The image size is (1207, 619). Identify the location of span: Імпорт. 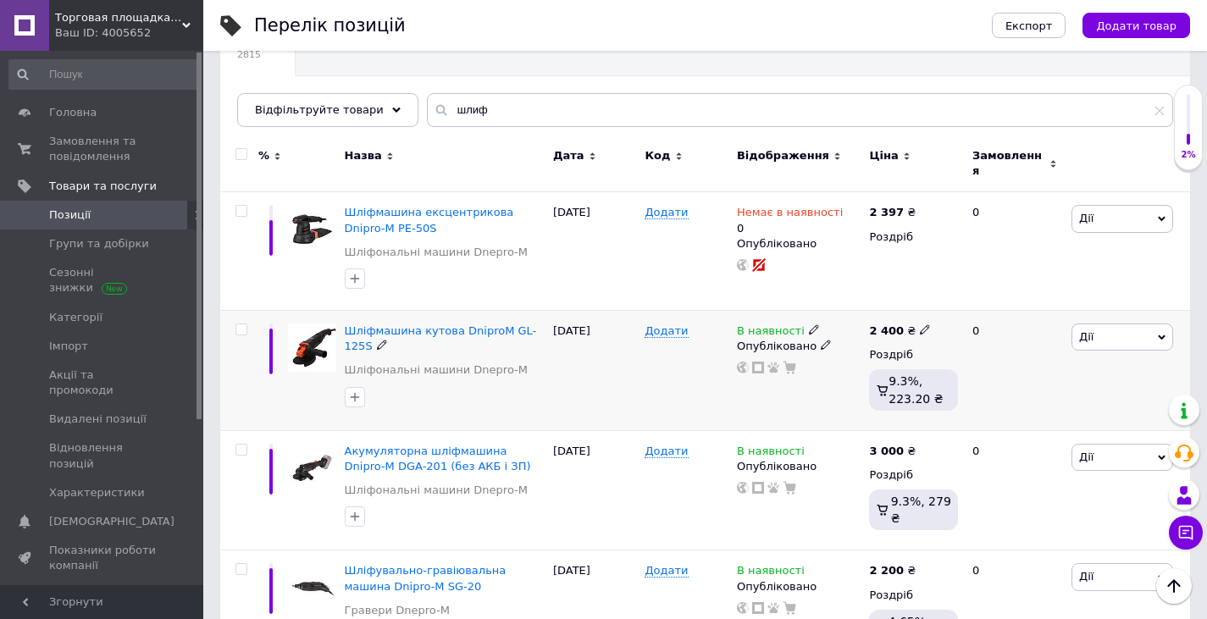
(69, 346).